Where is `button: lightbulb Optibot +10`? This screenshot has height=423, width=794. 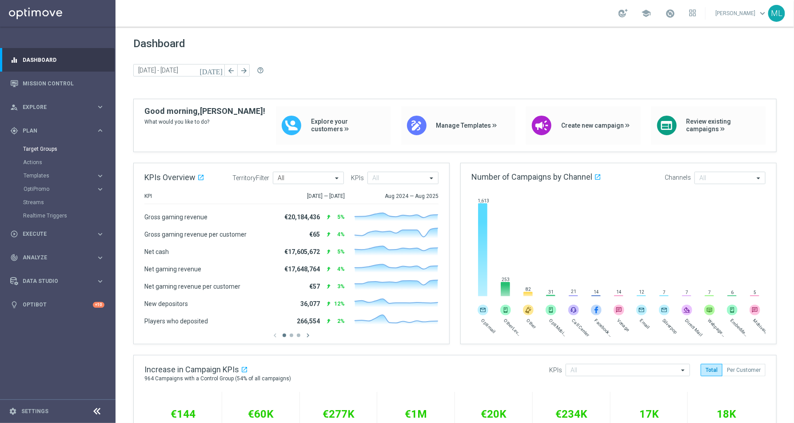 button: lightbulb Optibot +10 is located at coordinates (57, 304).